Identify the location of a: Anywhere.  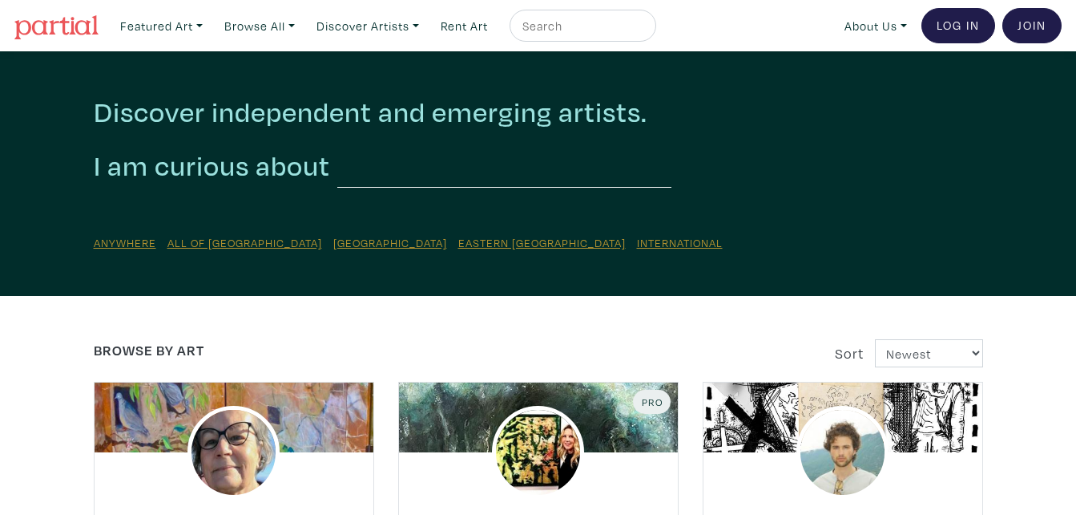
(125, 242).